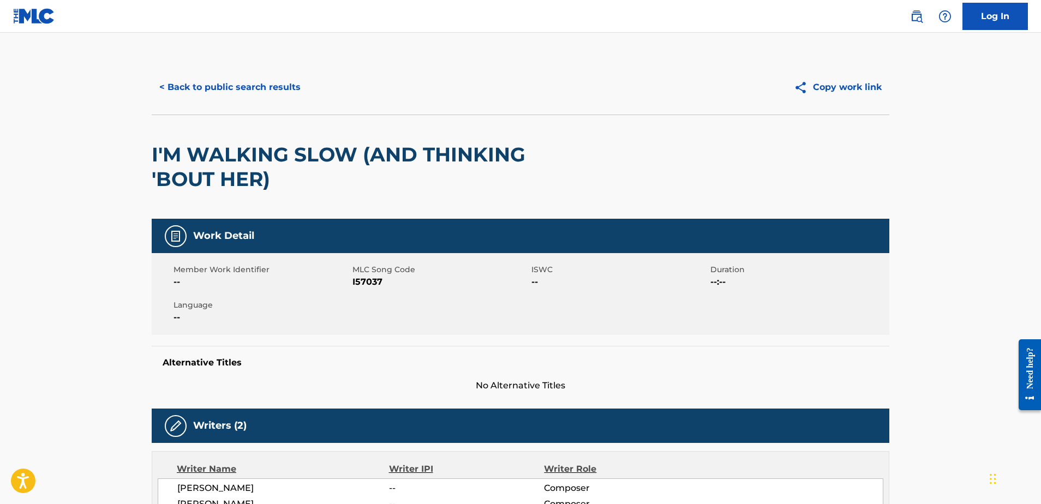  I want to click on h5: Alternative Titles, so click(520, 363).